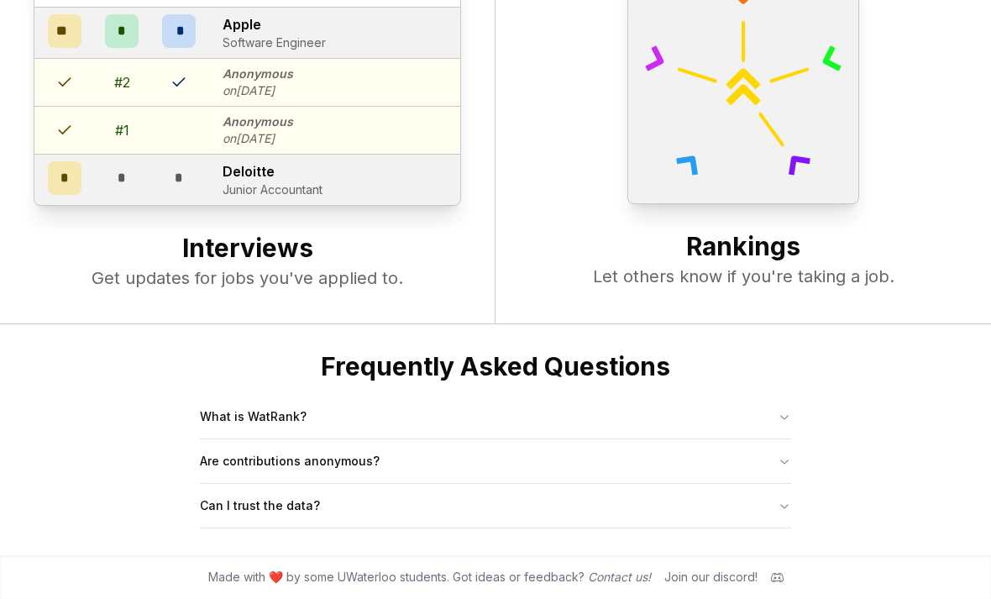  Describe the element at coordinates (619, 576) in the screenshot. I see `a: Contact us!` at that location.